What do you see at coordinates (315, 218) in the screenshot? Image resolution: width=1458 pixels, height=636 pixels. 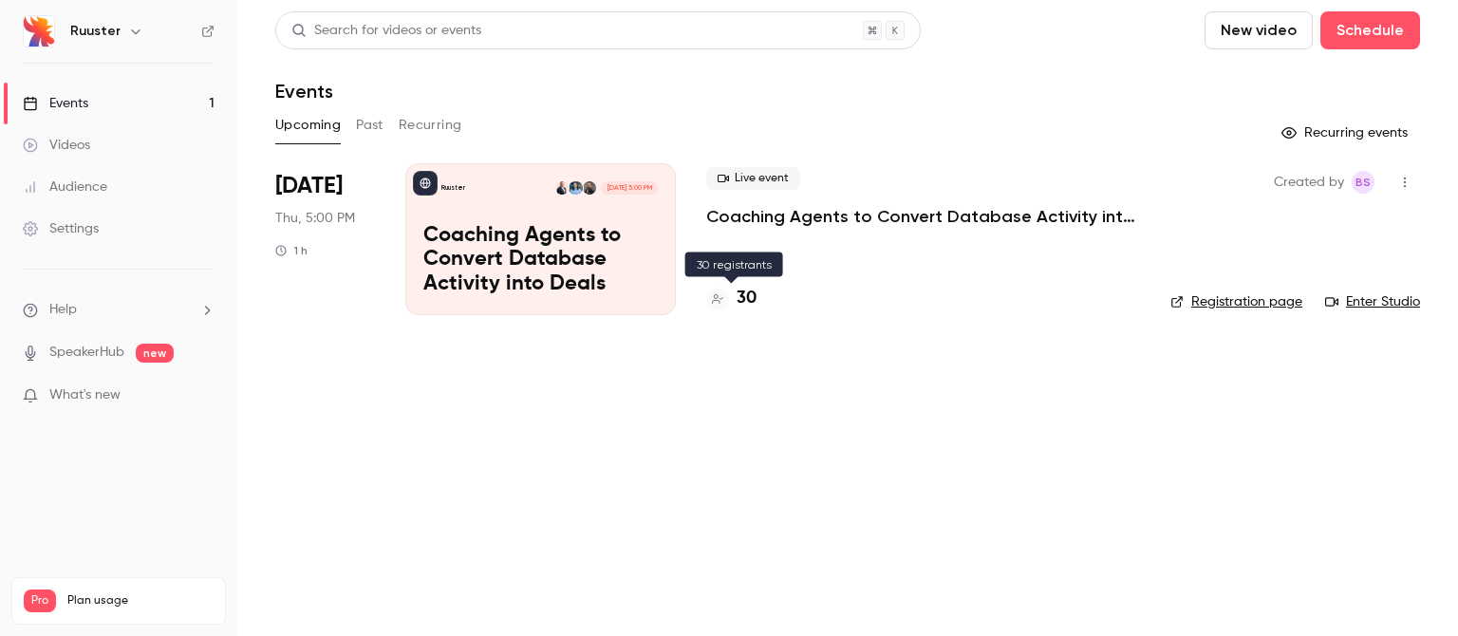 I see `span: Thu, 5:00 PM` at bounding box center [315, 218].